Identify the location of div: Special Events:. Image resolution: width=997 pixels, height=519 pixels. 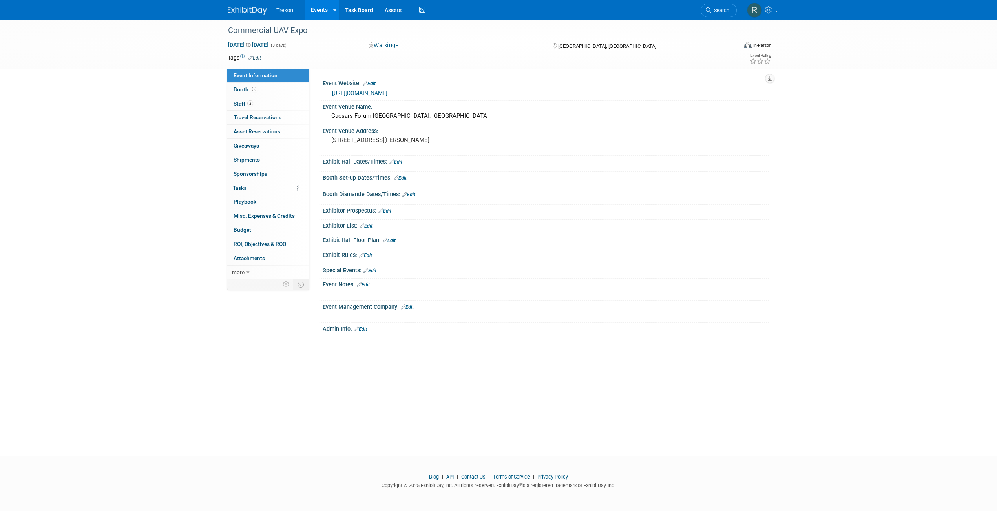
(546, 270).